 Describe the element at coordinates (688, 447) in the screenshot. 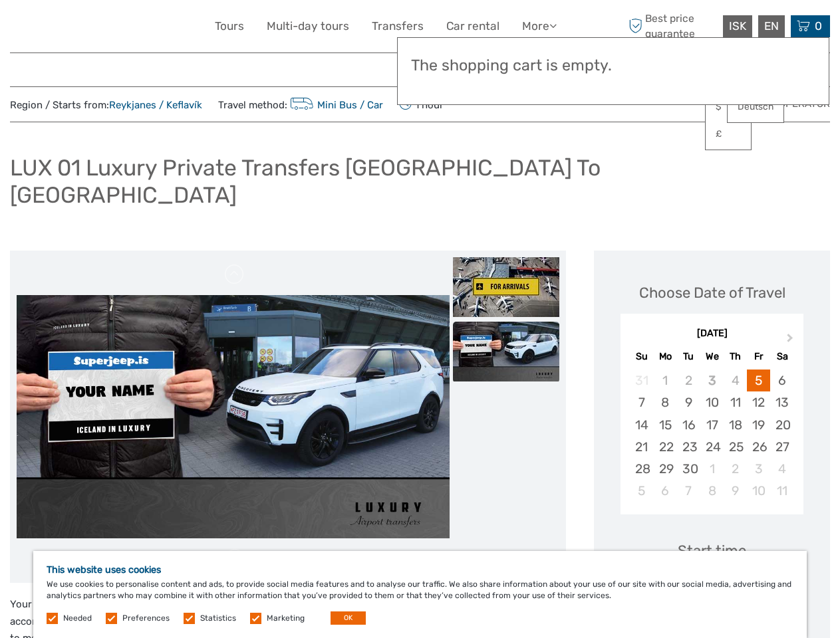

I see `div: Choose Tuesday, September 23rd, 2025` at that location.